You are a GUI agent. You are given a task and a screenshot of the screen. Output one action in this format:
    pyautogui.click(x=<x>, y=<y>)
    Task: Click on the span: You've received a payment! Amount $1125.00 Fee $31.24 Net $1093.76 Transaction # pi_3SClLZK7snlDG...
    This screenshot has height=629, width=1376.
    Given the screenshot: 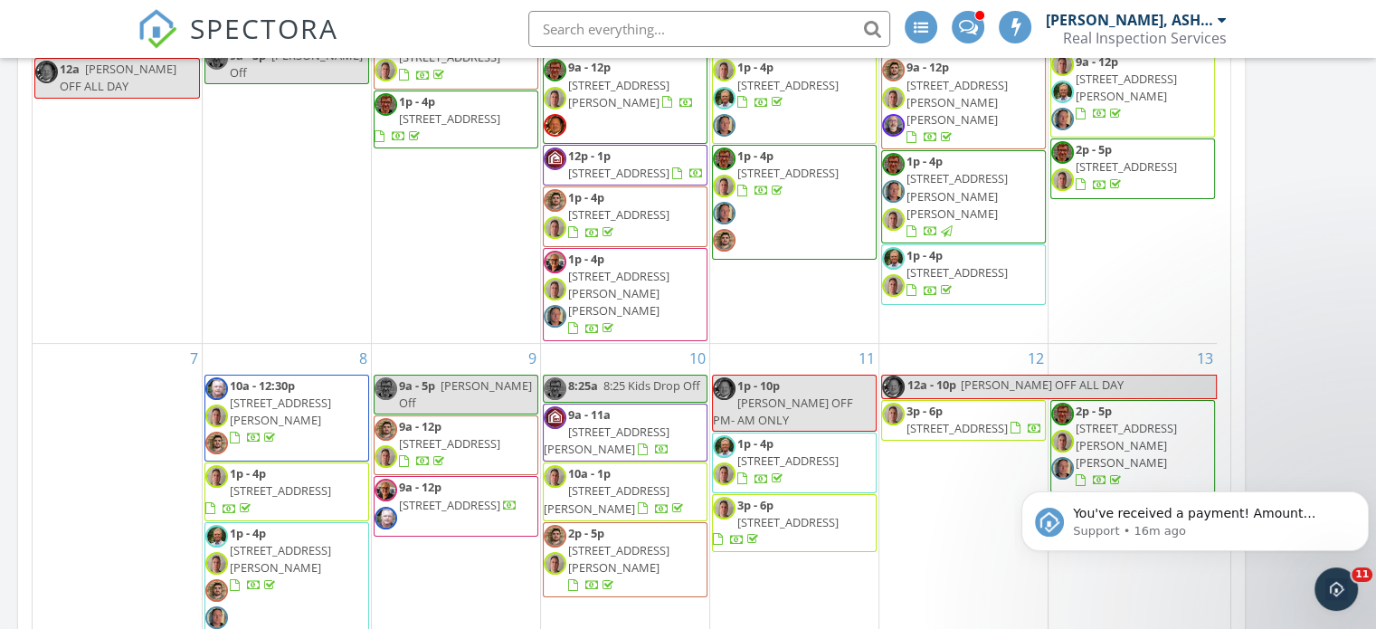 What is the action you would take?
    pyautogui.click(x=192, y=158)
    